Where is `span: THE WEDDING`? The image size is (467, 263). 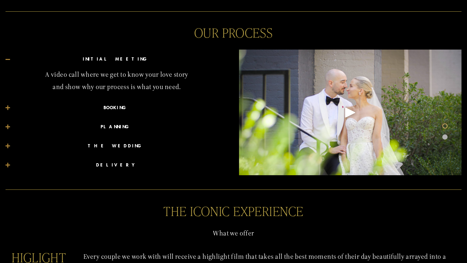 span: THE WEDDING is located at coordinates (119, 146).